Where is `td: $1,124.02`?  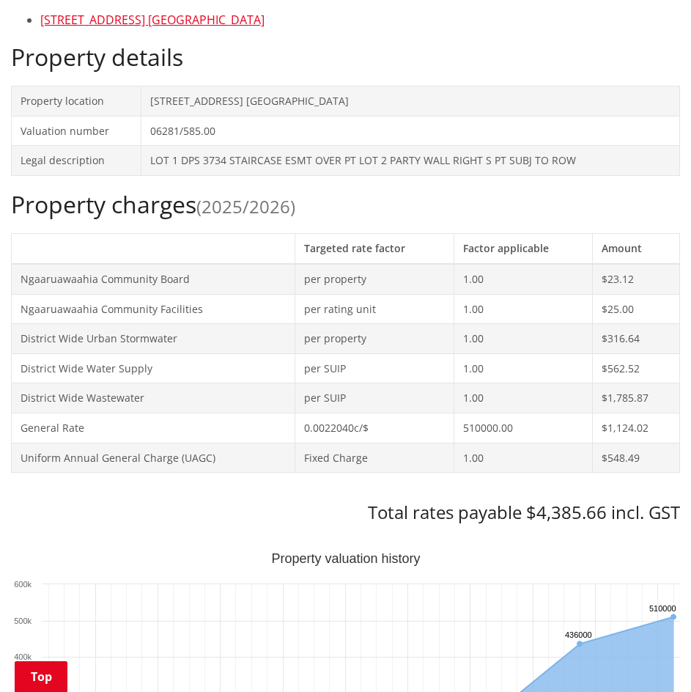 td: $1,124.02 is located at coordinates (636, 427).